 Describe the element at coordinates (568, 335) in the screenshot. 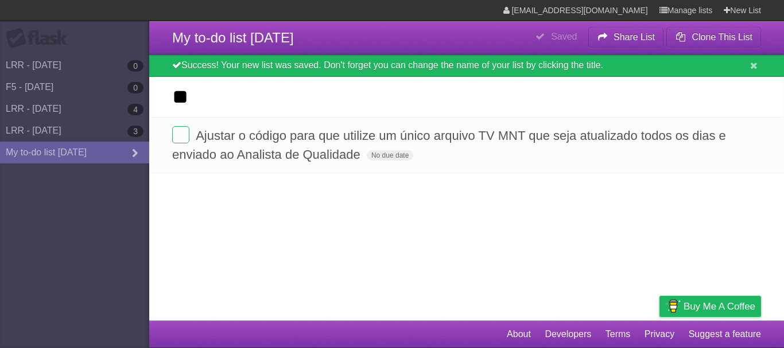

I see `a: Developers` at that location.